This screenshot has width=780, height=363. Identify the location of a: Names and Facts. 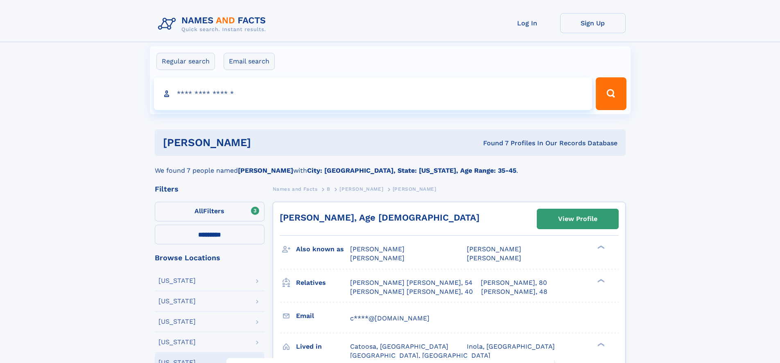
(295, 189).